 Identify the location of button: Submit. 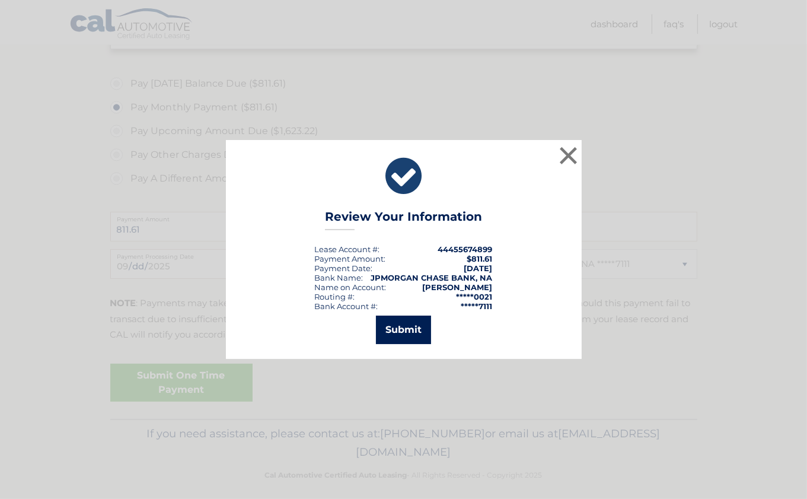
(403, 330).